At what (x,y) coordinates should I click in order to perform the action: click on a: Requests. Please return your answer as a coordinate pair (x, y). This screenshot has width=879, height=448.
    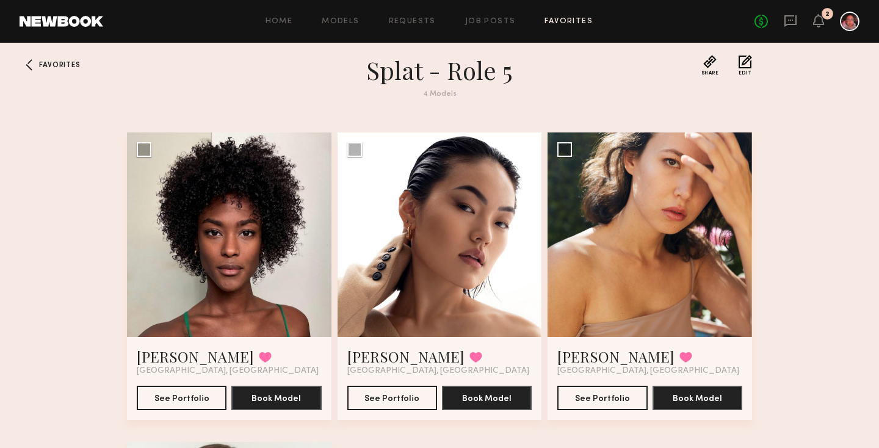
    Looking at the image, I should click on (412, 21).